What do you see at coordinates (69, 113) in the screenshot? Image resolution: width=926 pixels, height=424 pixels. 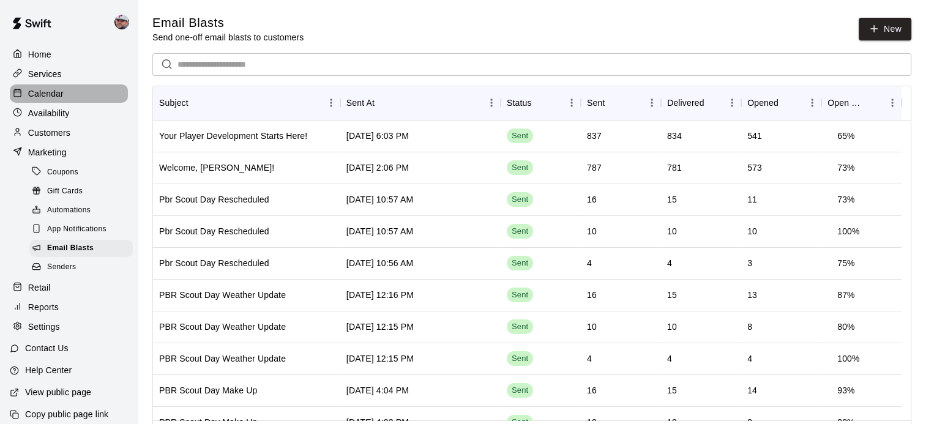 I see `div: Availability` at bounding box center [69, 113].